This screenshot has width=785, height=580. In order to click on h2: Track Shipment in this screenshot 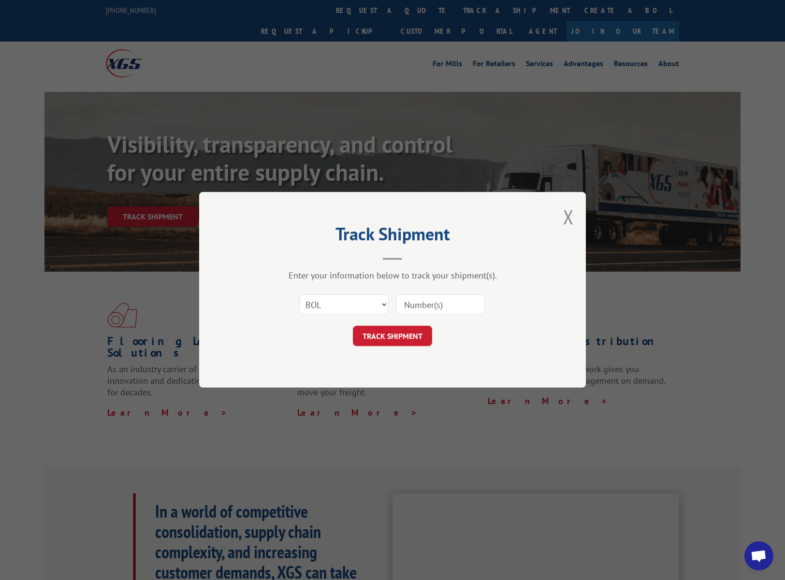, I will do `click(393, 236)`.